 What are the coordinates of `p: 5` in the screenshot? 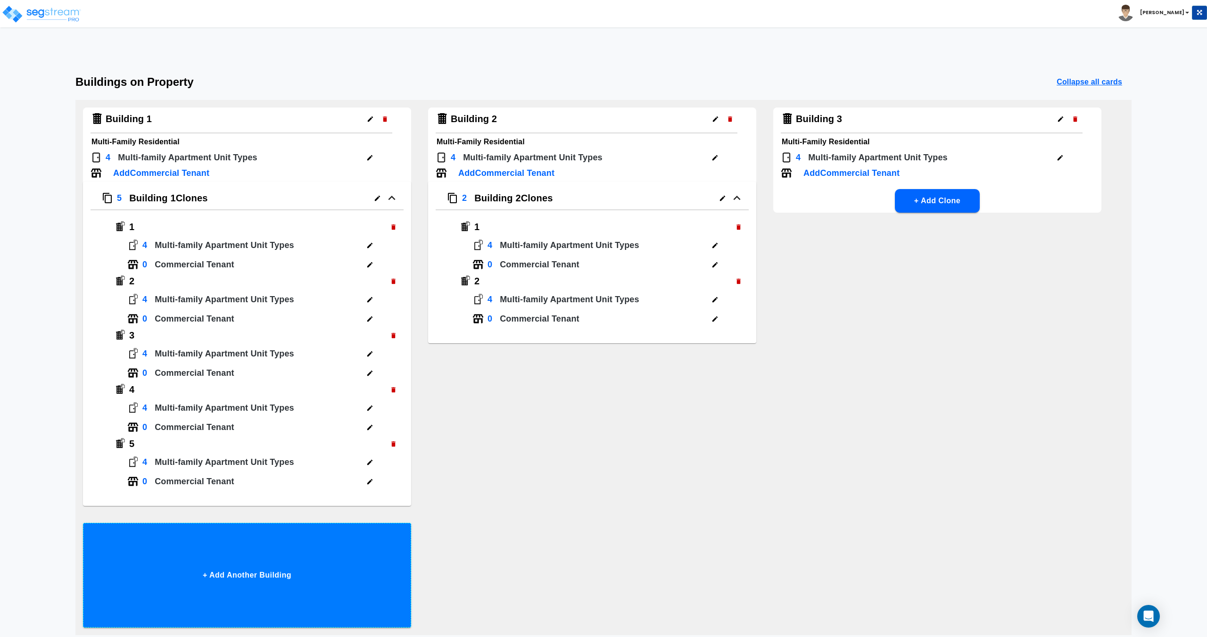 It's located at (119, 198).